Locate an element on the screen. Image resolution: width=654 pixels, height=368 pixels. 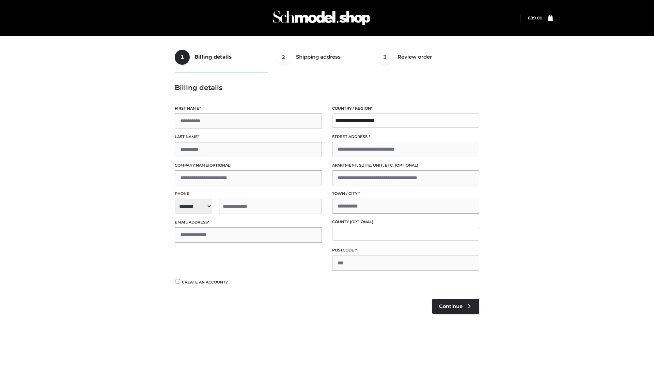
label: Apartment, suite, unit, etc. is located at coordinates (406, 165).